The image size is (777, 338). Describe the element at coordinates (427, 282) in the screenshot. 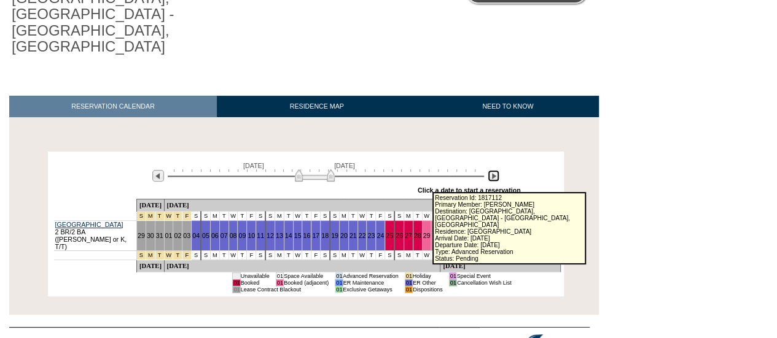

I see `td: ER Other` at that location.